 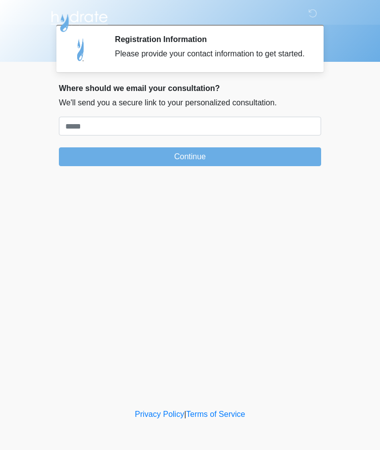 I want to click on p: We'll send you a secure link to your personalized consultation., so click(x=190, y=103).